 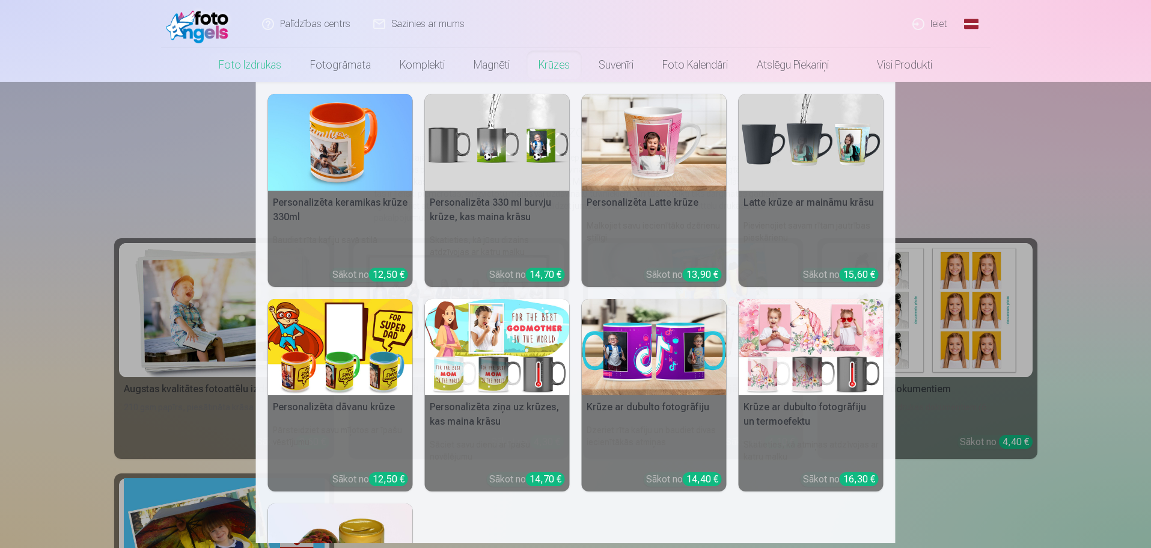 What do you see at coordinates (422, 65) in the screenshot?
I see `a: Komplekti` at bounding box center [422, 65].